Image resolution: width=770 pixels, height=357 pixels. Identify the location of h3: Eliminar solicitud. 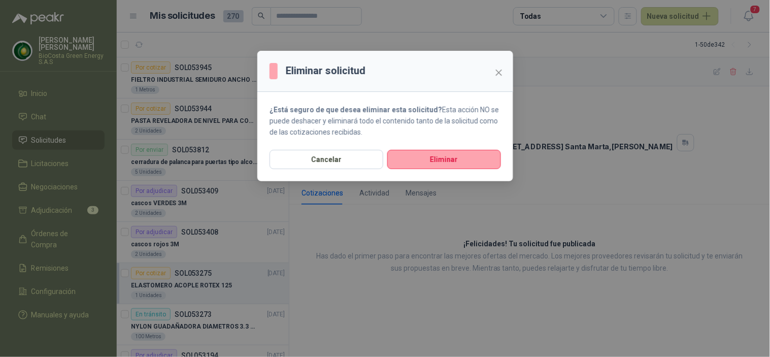
(325, 71).